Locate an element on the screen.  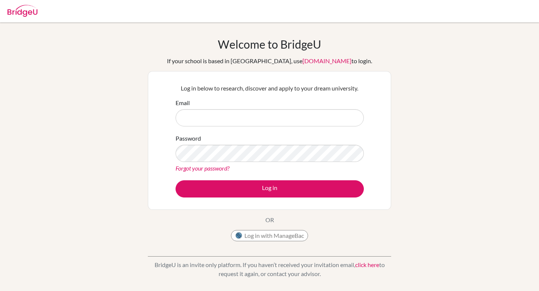
h1: Welcome to BridgeU is located at coordinates (270, 44).